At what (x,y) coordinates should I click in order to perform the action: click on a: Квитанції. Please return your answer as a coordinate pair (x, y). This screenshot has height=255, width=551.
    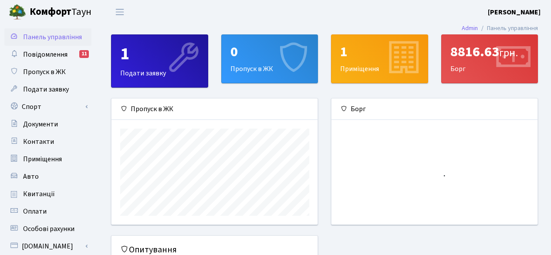
    Looking at the image, I should click on (48, 194).